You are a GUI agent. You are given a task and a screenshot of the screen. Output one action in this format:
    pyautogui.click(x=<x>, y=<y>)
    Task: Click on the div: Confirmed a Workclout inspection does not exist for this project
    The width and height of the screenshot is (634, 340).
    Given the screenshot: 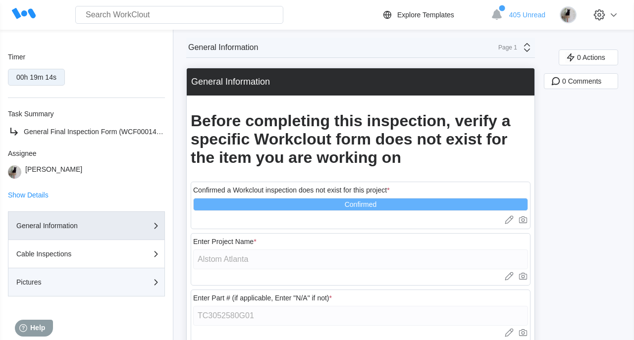 What is the action you would take?
    pyautogui.click(x=291, y=190)
    